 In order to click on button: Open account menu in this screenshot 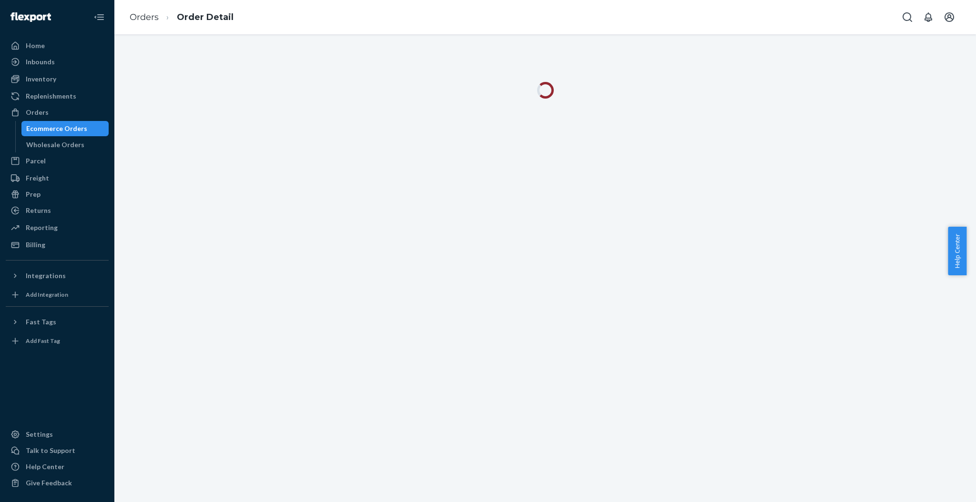, I will do `click(949, 17)`.